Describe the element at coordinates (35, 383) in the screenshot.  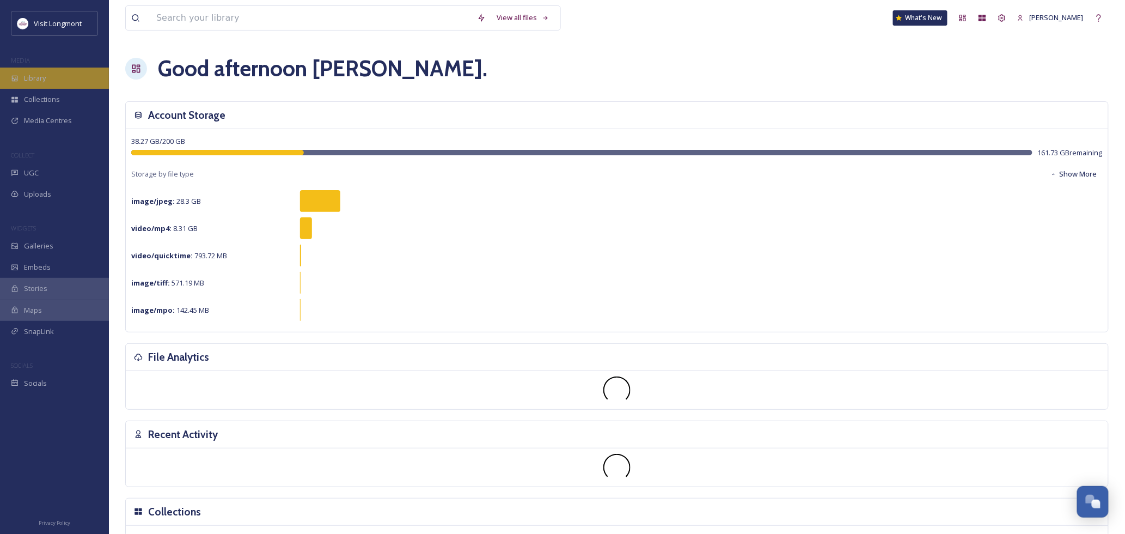
I see `span: Socials` at that location.